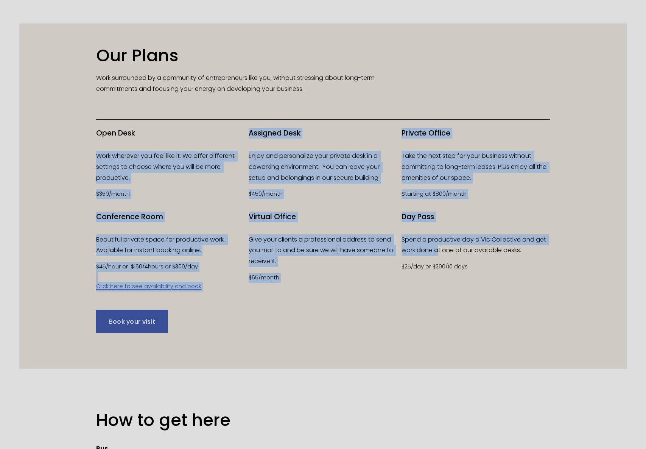  Describe the element at coordinates (247, 84) in the screenshot. I see `p: Work surrounded by a community of entrepreneurs like you, without stressing about long-term commi...` at that location.